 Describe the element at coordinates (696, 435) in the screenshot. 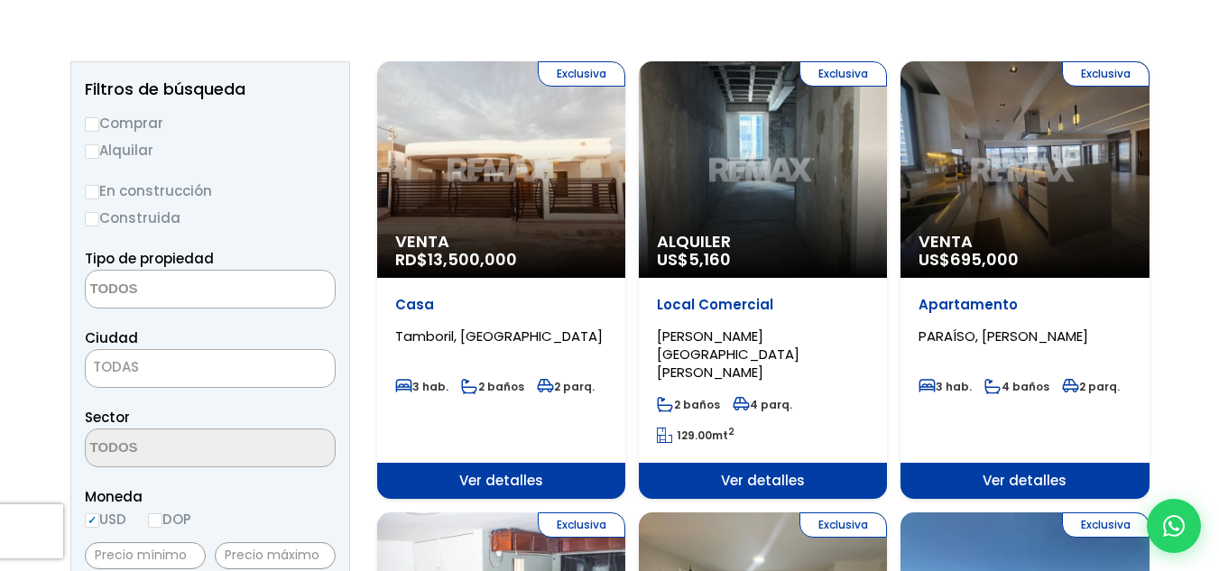

I see `span: mt` at that location.